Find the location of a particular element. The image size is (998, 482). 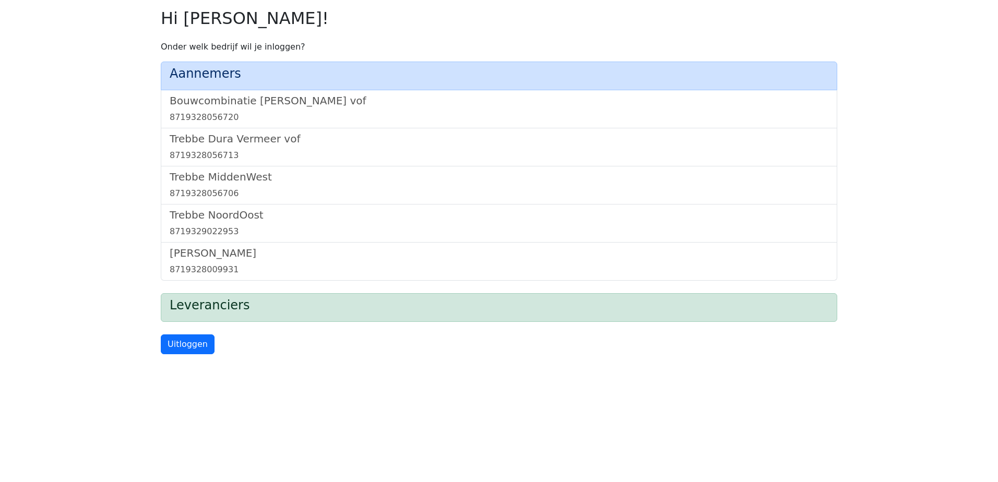

div: 8719328009931 is located at coordinates (499, 270).